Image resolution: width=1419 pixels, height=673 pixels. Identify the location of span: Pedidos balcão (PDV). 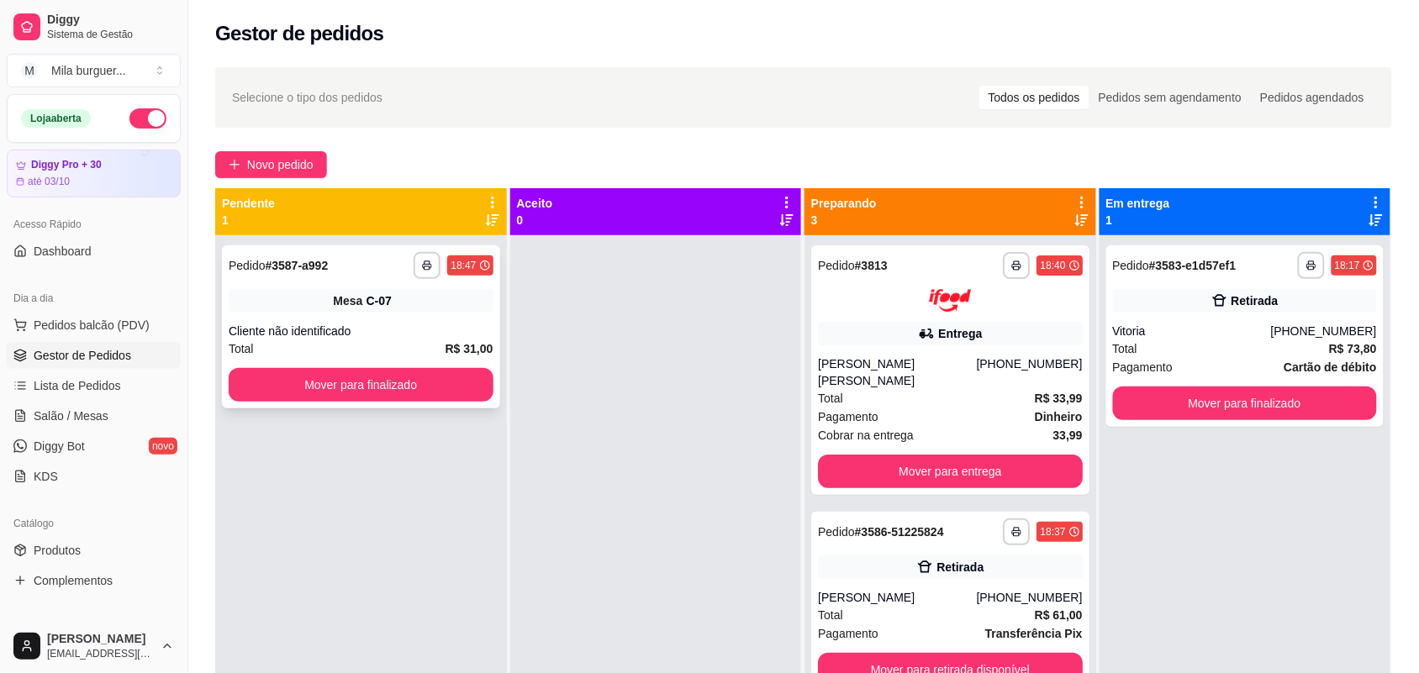
(92, 325).